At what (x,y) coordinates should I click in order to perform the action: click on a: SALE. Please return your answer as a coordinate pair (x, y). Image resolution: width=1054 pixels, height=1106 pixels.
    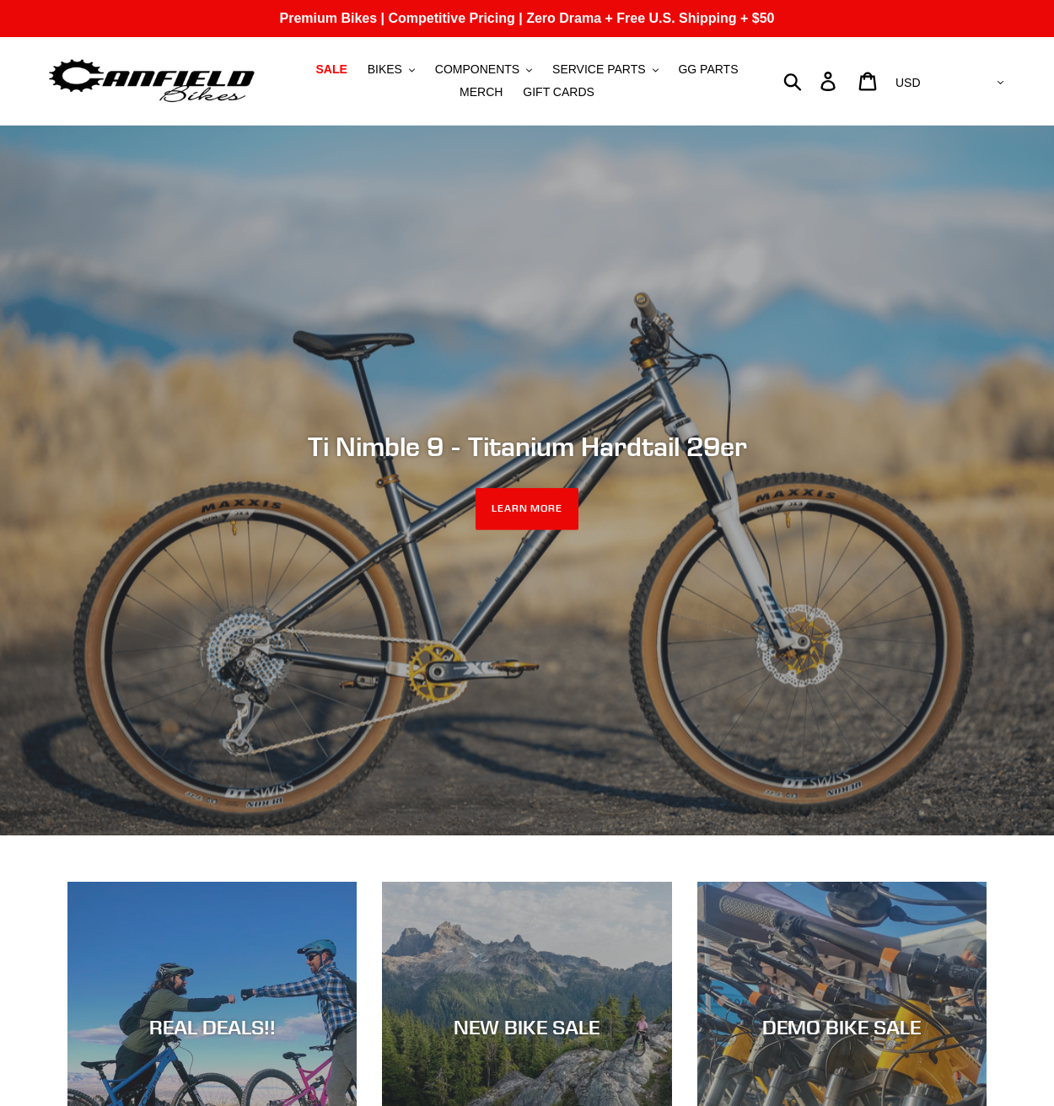
    Looking at the image, I should click on (330, 69).